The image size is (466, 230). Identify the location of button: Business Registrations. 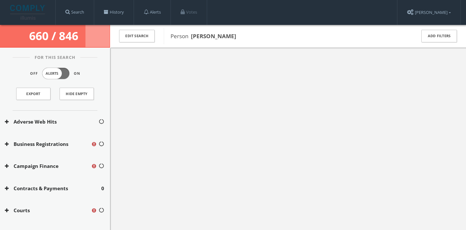
(48, 144).